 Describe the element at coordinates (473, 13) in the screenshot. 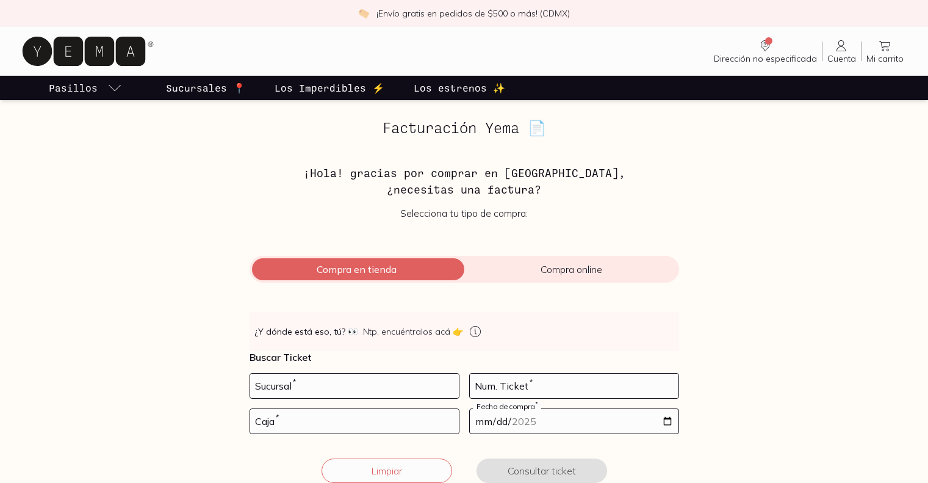

I see `p: ¡Envío gratis en pedidos de $500 o más! (CDMX)` at that location.